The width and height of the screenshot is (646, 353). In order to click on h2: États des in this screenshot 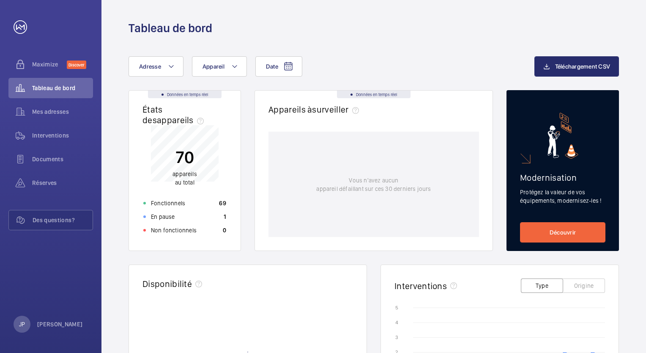, I will do `click(175, 115)`.